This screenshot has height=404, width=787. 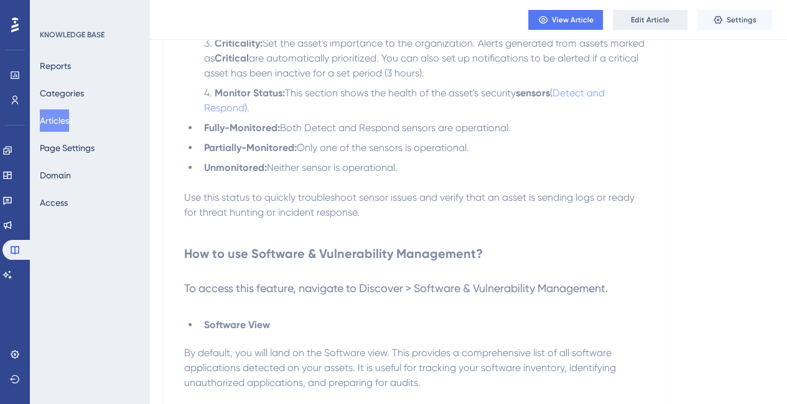 What do you see at coordinates (532, 93) in the screenshot?
I see `strong: sensors` at bounding box center [532, 93].